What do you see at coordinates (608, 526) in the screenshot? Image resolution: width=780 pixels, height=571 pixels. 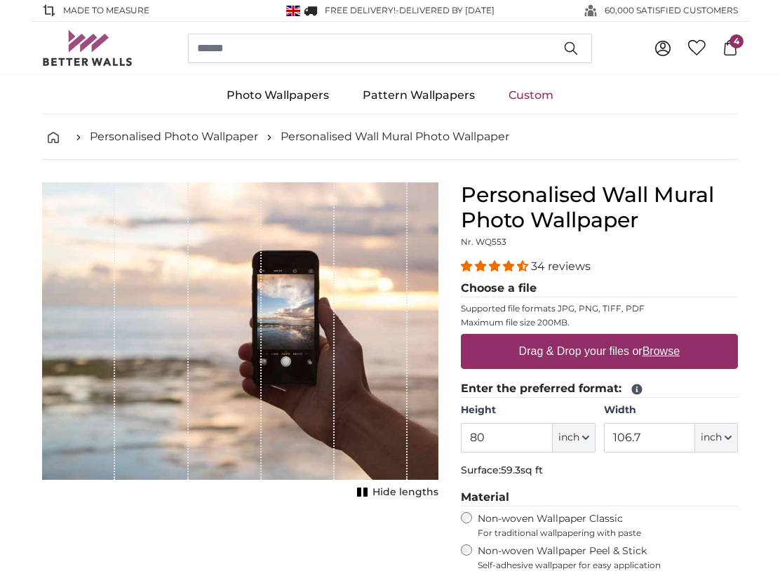 I see `label: Non-woven Wallpaper Classic` at bounding box center [608, 526].